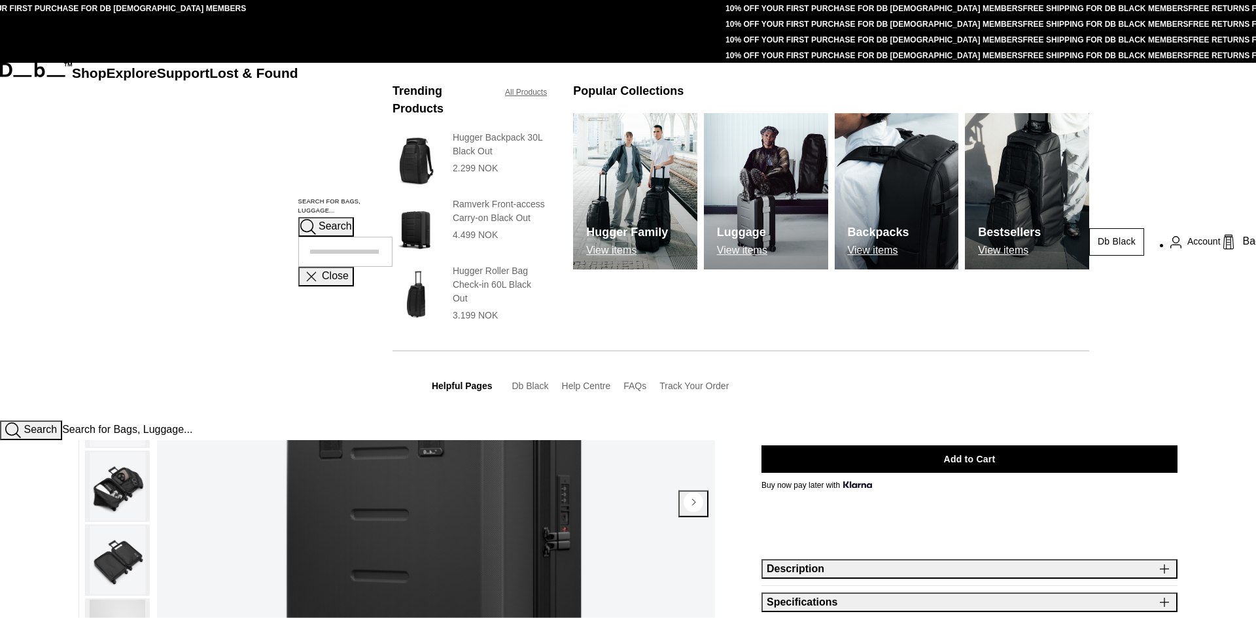 This screenshot has width=1256, height=618. I want to click on a: Db Bestsellers View items, so click(1027, 191).